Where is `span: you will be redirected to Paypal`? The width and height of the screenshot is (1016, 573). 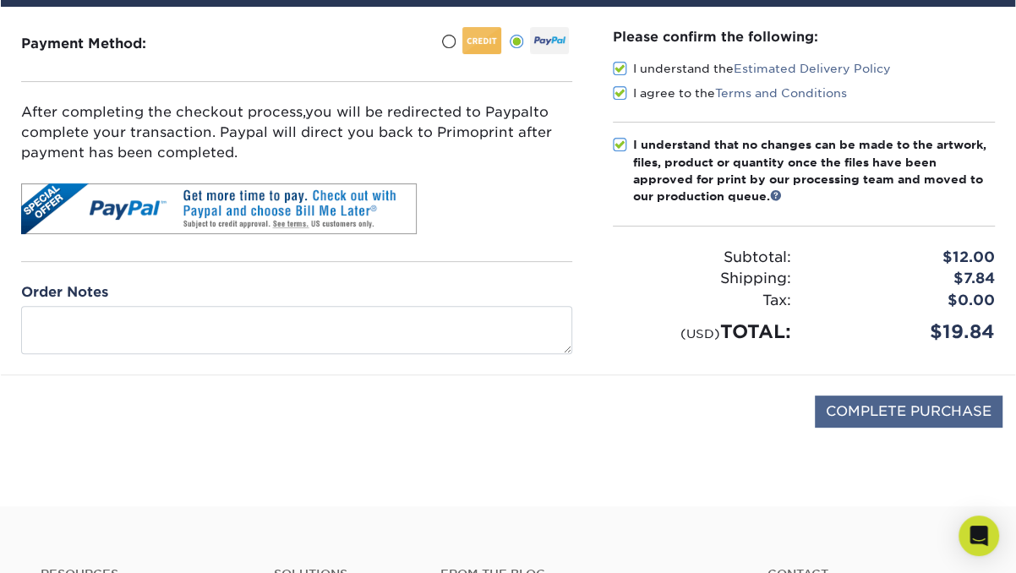 span: you will be redirected to Paypal is located at coordinates (419, 112).